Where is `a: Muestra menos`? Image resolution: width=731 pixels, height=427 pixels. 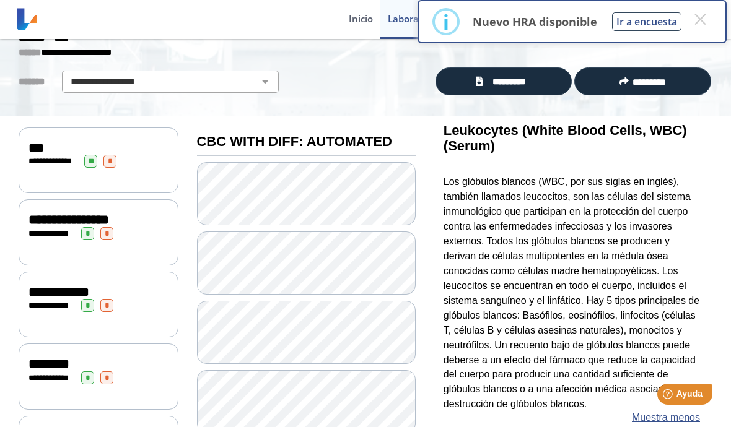 a: Muestra menos is located at coordinates (666, 418).